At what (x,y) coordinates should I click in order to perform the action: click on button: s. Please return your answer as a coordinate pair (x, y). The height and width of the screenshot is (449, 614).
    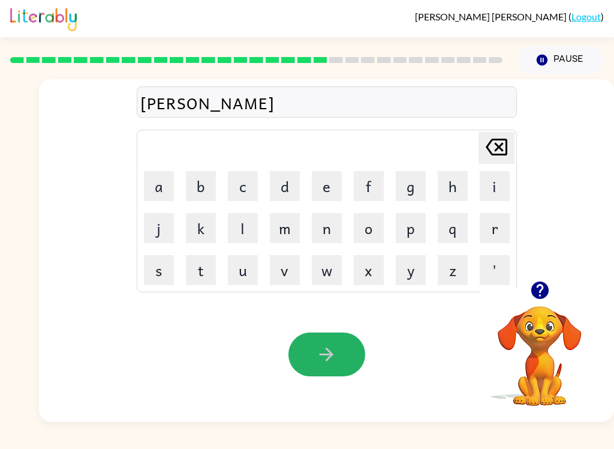
    Looking at the image, I should click on (159, 270).